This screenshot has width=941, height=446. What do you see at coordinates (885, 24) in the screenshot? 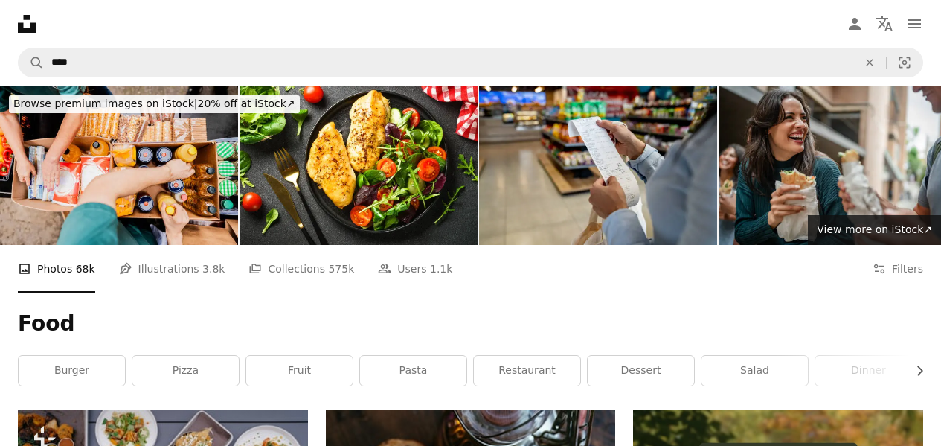
I see `button: Language` at bounding box center [885, 24].